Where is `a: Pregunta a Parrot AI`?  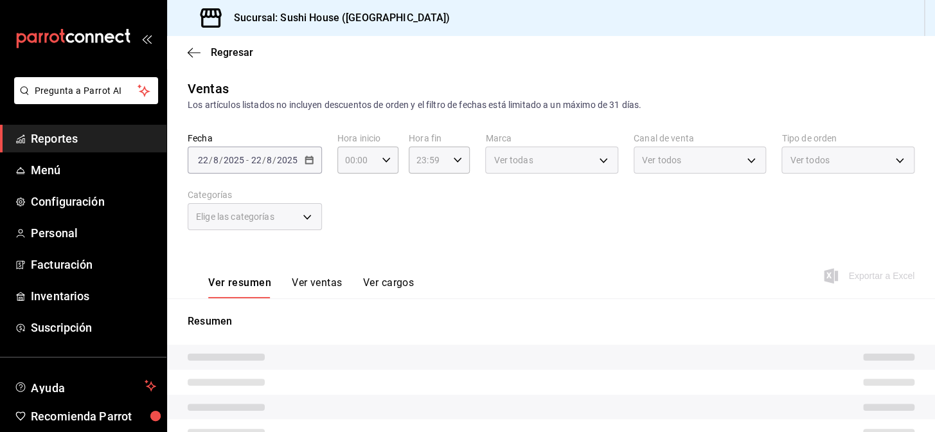 a: Pregunta a Parrot AI is located at coordinates (84, 100).